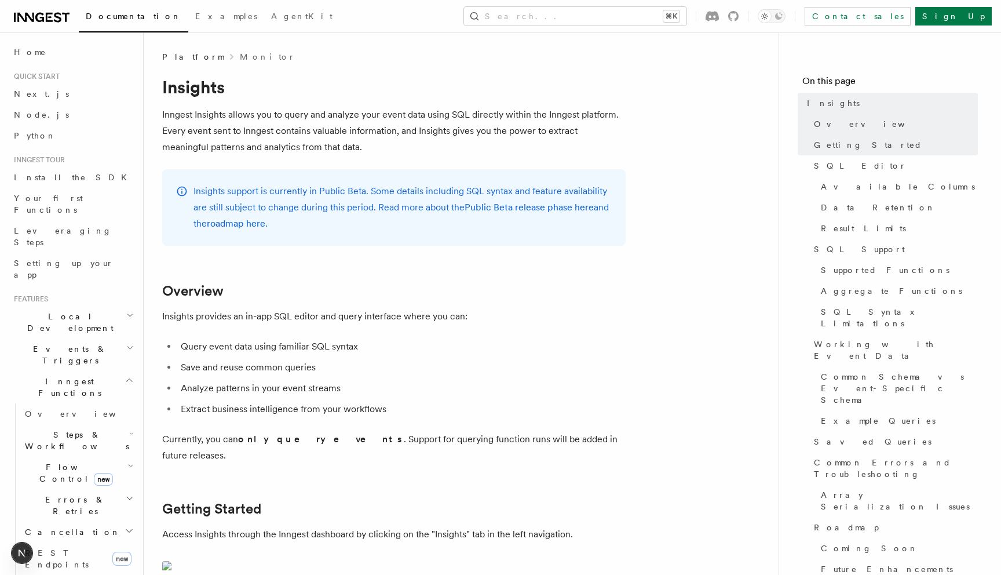 This screenshot has height=575, width=1001. What do you see at coordinates (64, 269) in the screenshot?
I see `span: Setting up your app` at bounding box center [64, 269].